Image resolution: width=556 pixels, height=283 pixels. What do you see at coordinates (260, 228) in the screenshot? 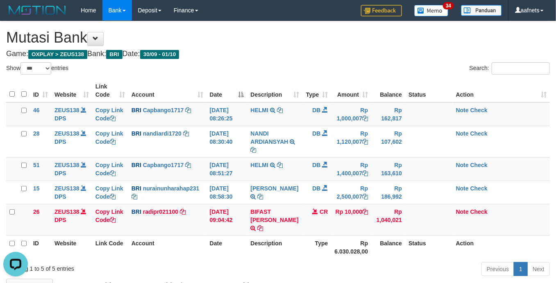
I see `a: Copy BIFAST ERIKA S PAUN to clipboard` at bounding box center [260, 228].